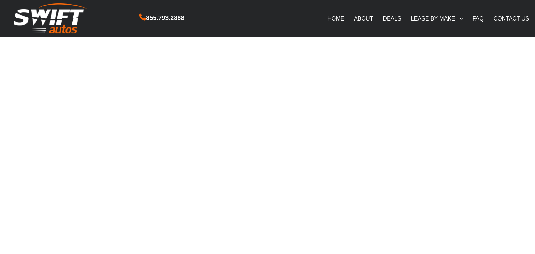 This screenshot has width=535, height=254. What do you see at coordinates (363, 18) in the screenshot?
I see `a: ABOUT` at bounding box center [363, 18].